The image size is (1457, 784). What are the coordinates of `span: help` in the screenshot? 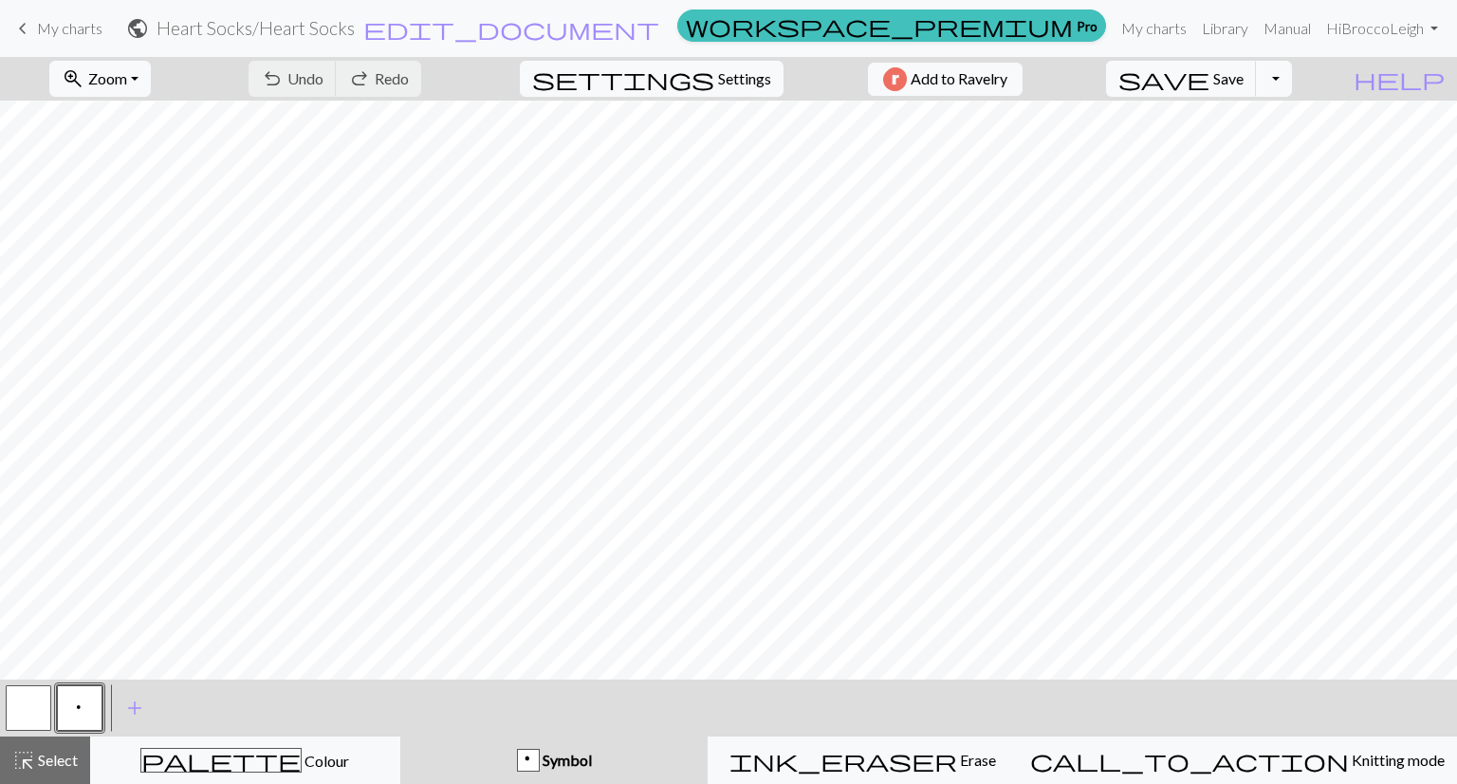 It's located at (1399, 79).